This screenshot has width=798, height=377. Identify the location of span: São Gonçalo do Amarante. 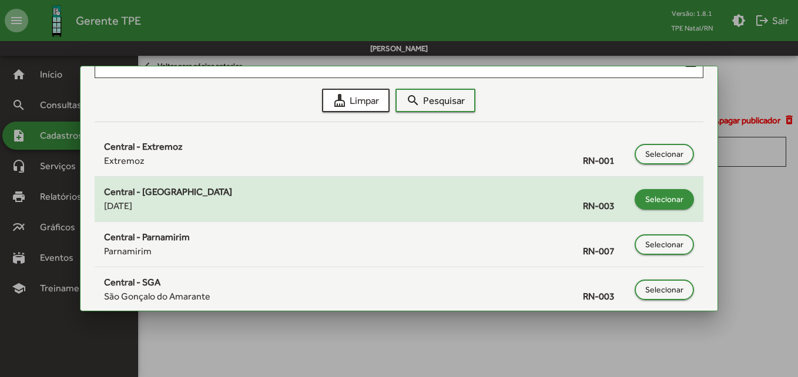
(157, 297).